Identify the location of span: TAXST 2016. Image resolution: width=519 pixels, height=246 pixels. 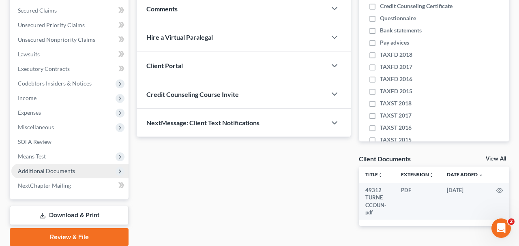
(396, 128).